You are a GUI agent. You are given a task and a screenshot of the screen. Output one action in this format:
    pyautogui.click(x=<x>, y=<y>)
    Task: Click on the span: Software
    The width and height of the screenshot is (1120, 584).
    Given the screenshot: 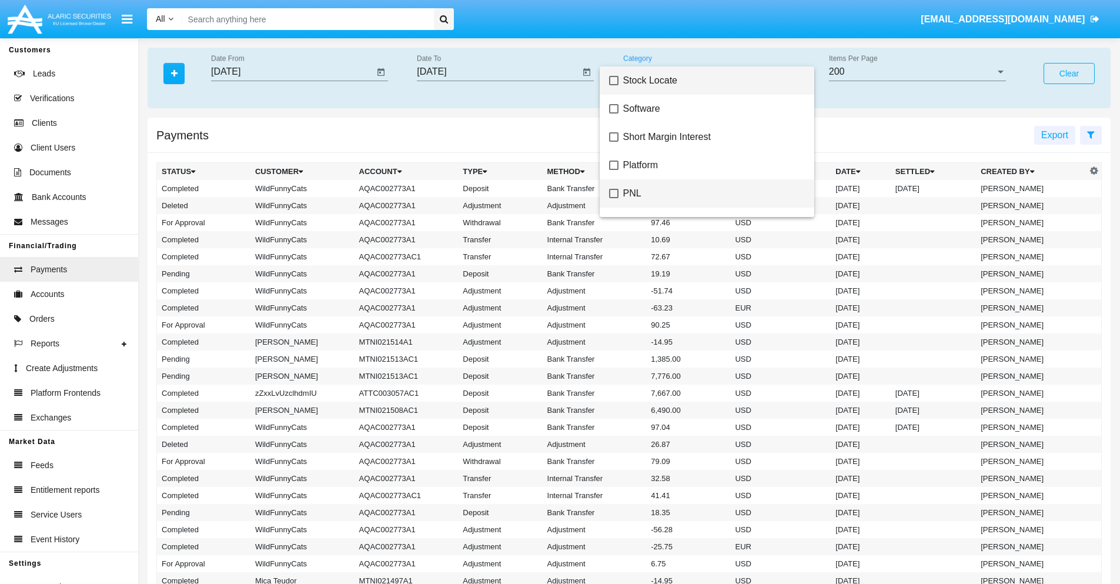 What is the action you would take?
    pyautogui.click(x=713, y=109)
    